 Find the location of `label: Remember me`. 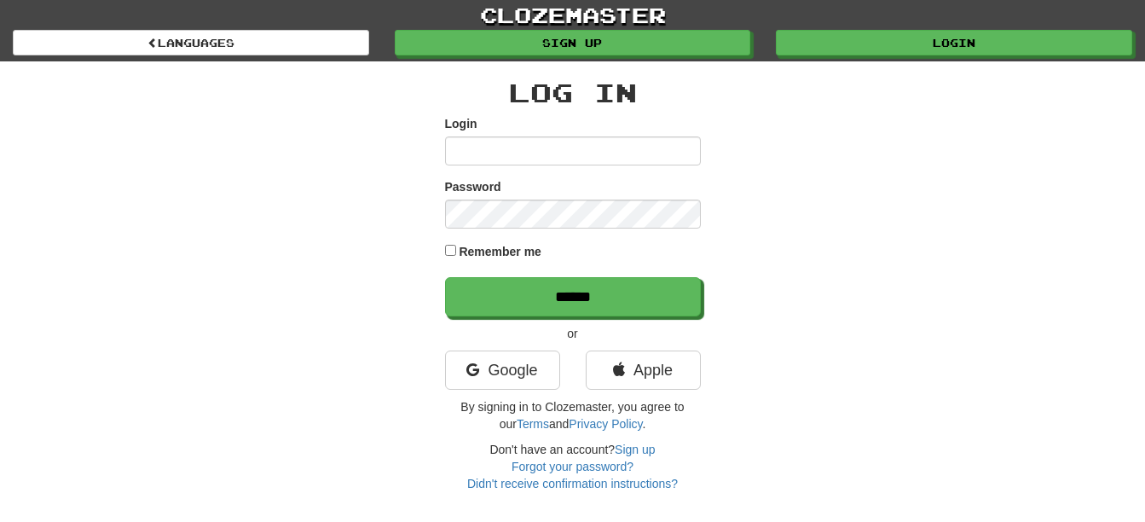

label: Remember me is located at coordinates (499, 251).